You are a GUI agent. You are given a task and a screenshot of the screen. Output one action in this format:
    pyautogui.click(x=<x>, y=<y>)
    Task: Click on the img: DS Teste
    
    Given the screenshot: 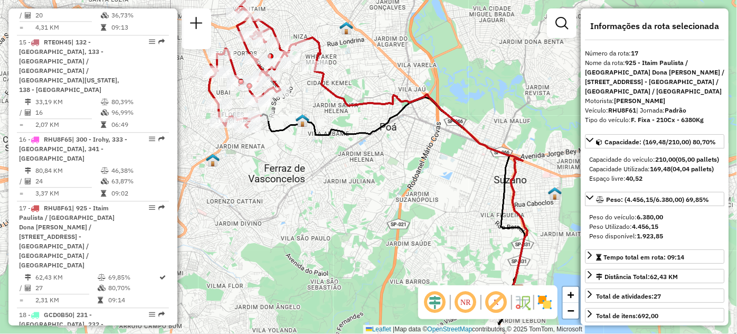 What is the action you would take?
    pyautogui.click(x=213, y=160)
    